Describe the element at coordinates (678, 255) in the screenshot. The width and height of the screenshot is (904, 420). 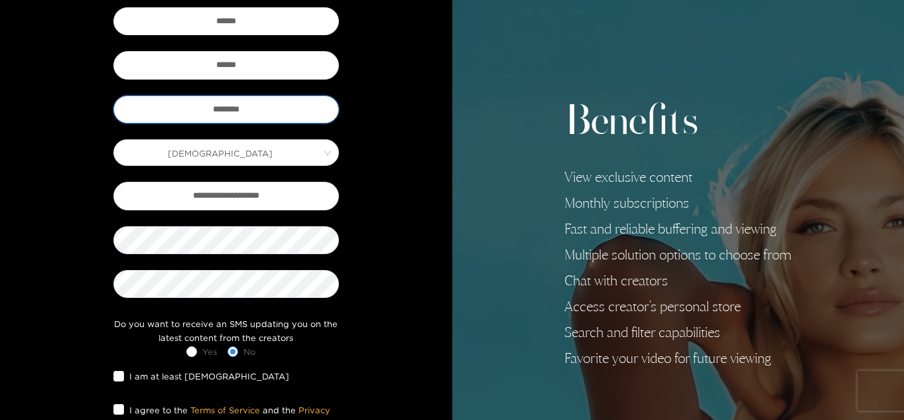
I see `li: Multiple solution options to choose from` at that location.